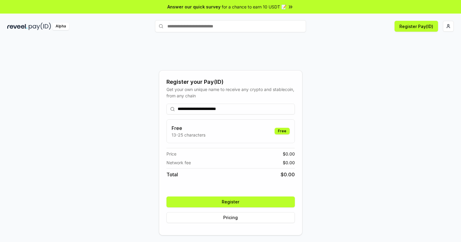  I want to click on img: pay_id, so click(40, 26).